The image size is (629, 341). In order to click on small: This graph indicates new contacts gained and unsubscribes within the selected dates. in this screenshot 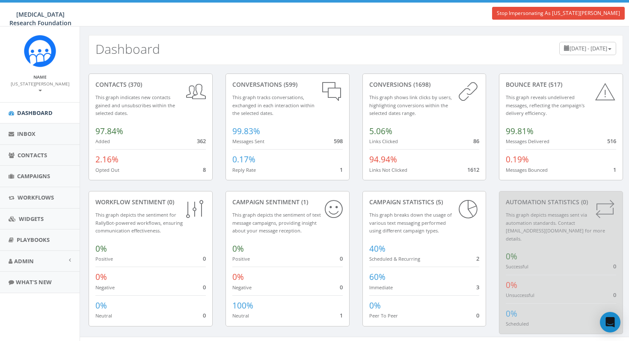, I will do `click(135, 105)`.